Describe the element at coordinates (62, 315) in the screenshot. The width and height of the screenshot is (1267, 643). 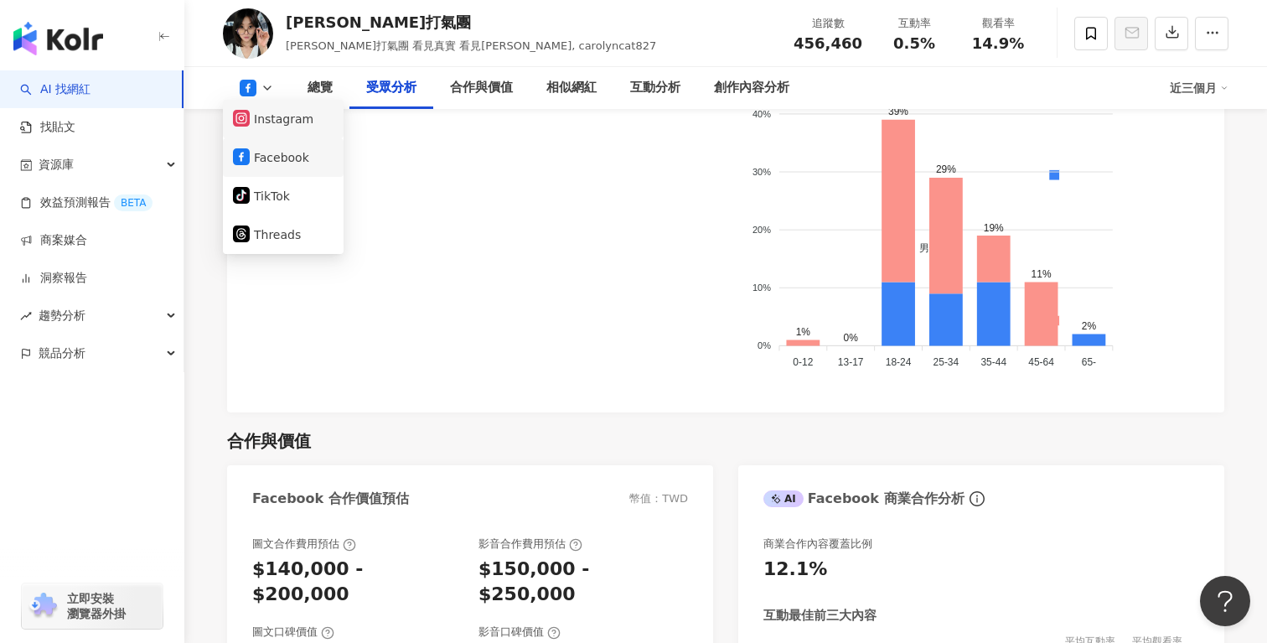
I see `span: 趨勢分析` at that location.